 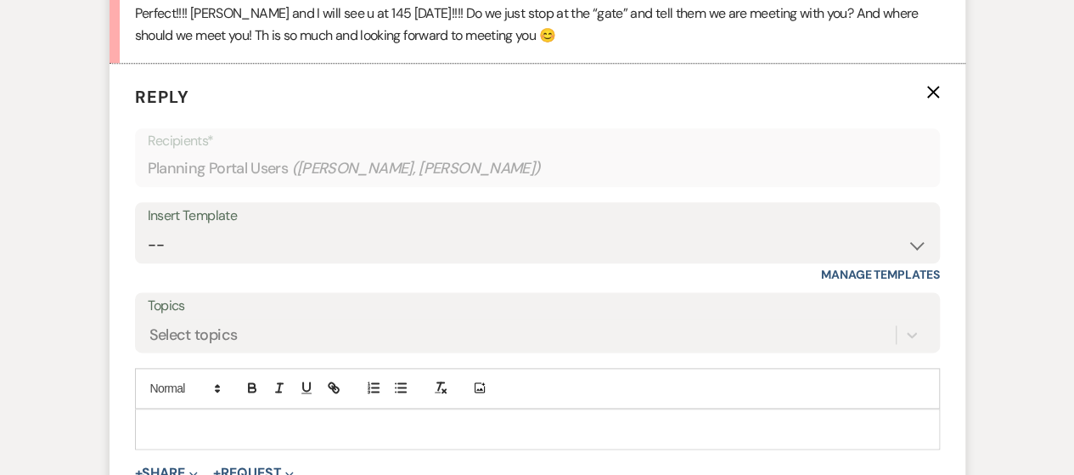 What do you see at coordinates (537, 141) in the screenshot?
I see `p: Recipients*` at bounding box center [537, 141].